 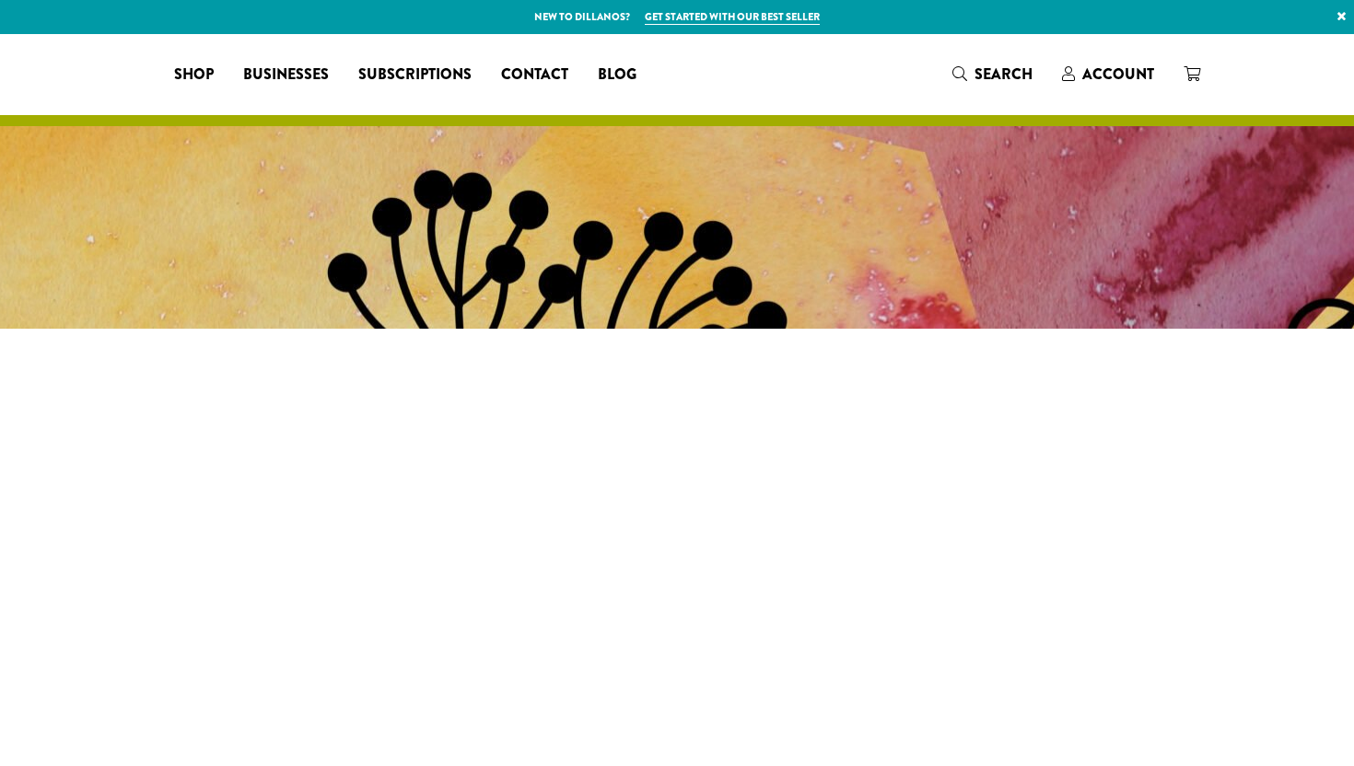 What do you see at coordinates (193, 75) in the screenshot?
I see `a: Shop` at bounding box center [193, 75].